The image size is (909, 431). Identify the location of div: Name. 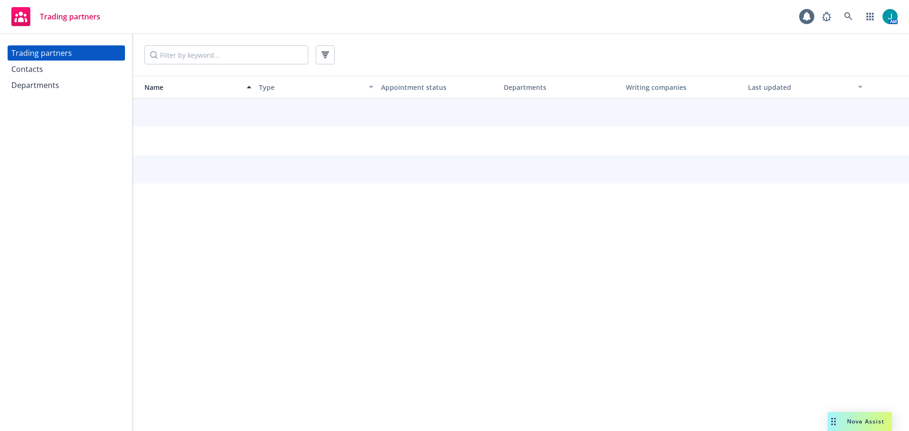
(189, 87).